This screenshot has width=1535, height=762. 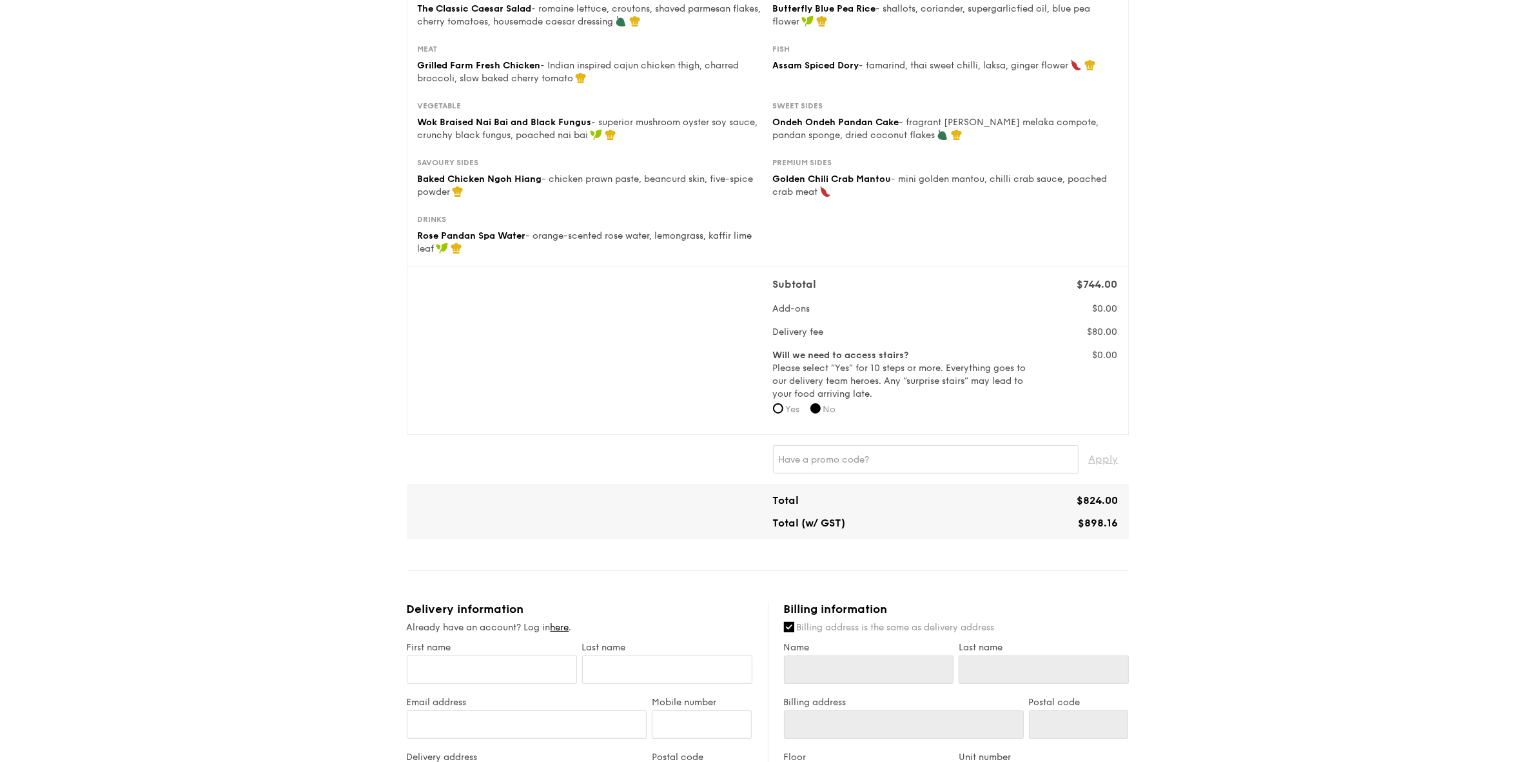 I want to click on a: here, so click(x=560, y=627).